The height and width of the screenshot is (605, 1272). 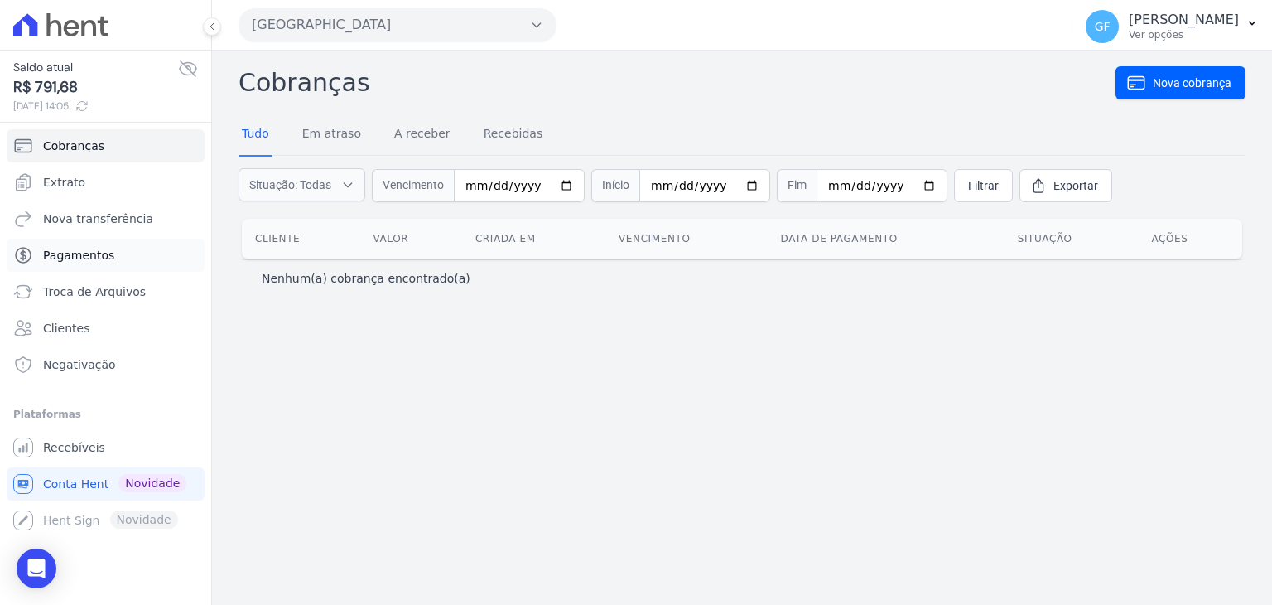 What do you see at coordinates (422, 135) in the screenshot?
I see `a: A receber` at bounding box center [422, 135].